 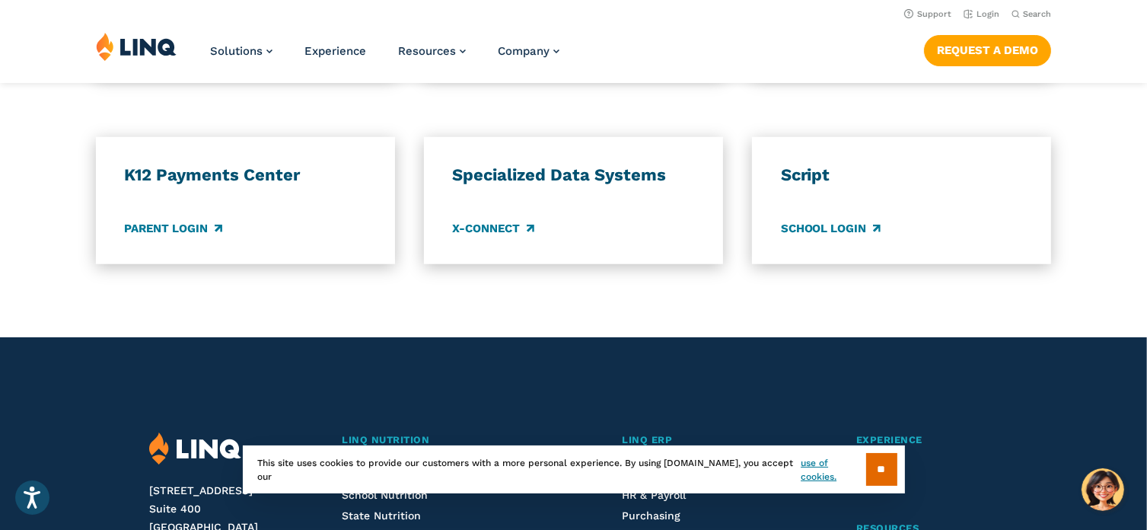 What do you see at coordinates (528, 51) in the screenshot?
I see `a: Company` at bounding box center [528, 51].